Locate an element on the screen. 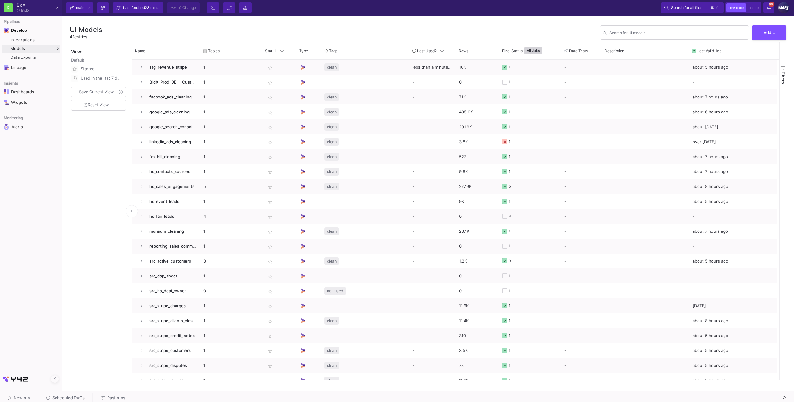 This screenshot has width=794, height=402. span: Tags is located at coordinates (333, 51).